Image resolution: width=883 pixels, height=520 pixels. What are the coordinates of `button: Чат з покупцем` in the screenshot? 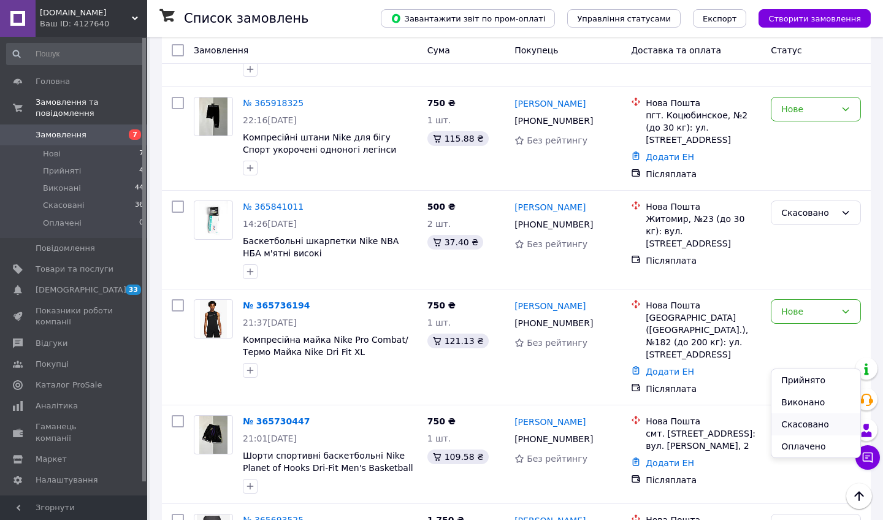 It's located at (867, 457).